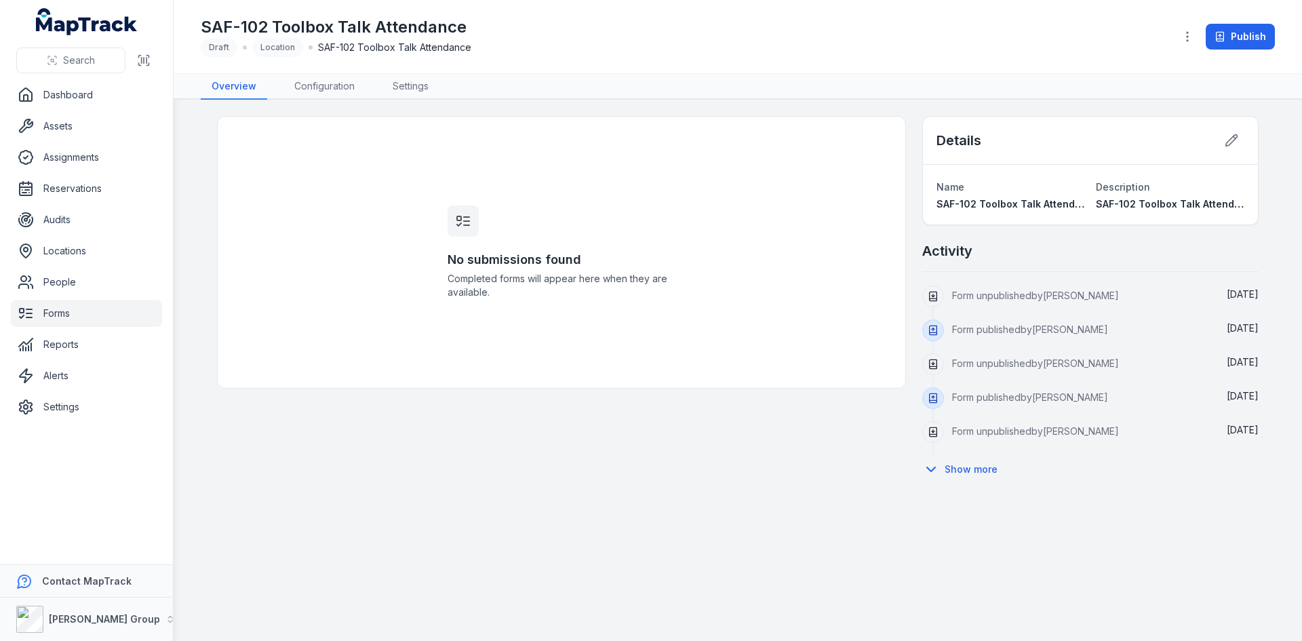  What do you see at coordinates (959, 140) in the screenshot?
I see `h2: Details` at bounding box center [959, 140].